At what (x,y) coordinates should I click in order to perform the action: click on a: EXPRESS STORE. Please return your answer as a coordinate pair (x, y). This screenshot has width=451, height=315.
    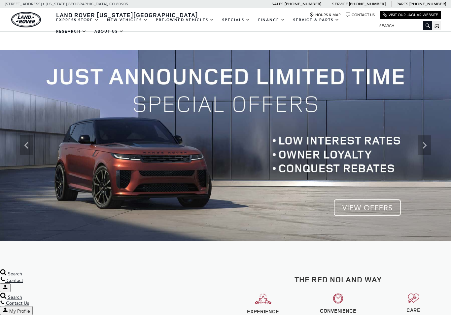
    Looking at the image, I should click on (78, 20).